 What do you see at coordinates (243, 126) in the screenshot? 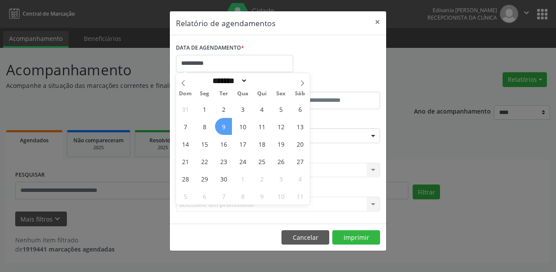
I see `span: Setembro 10, 2025` at bounding box center [243, 126].